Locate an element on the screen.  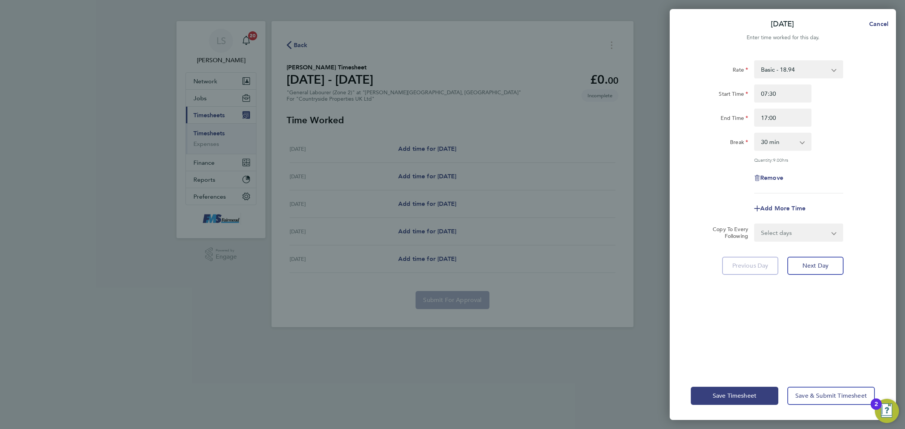
span: Save Timesheet is located at coordinates (734, 396).